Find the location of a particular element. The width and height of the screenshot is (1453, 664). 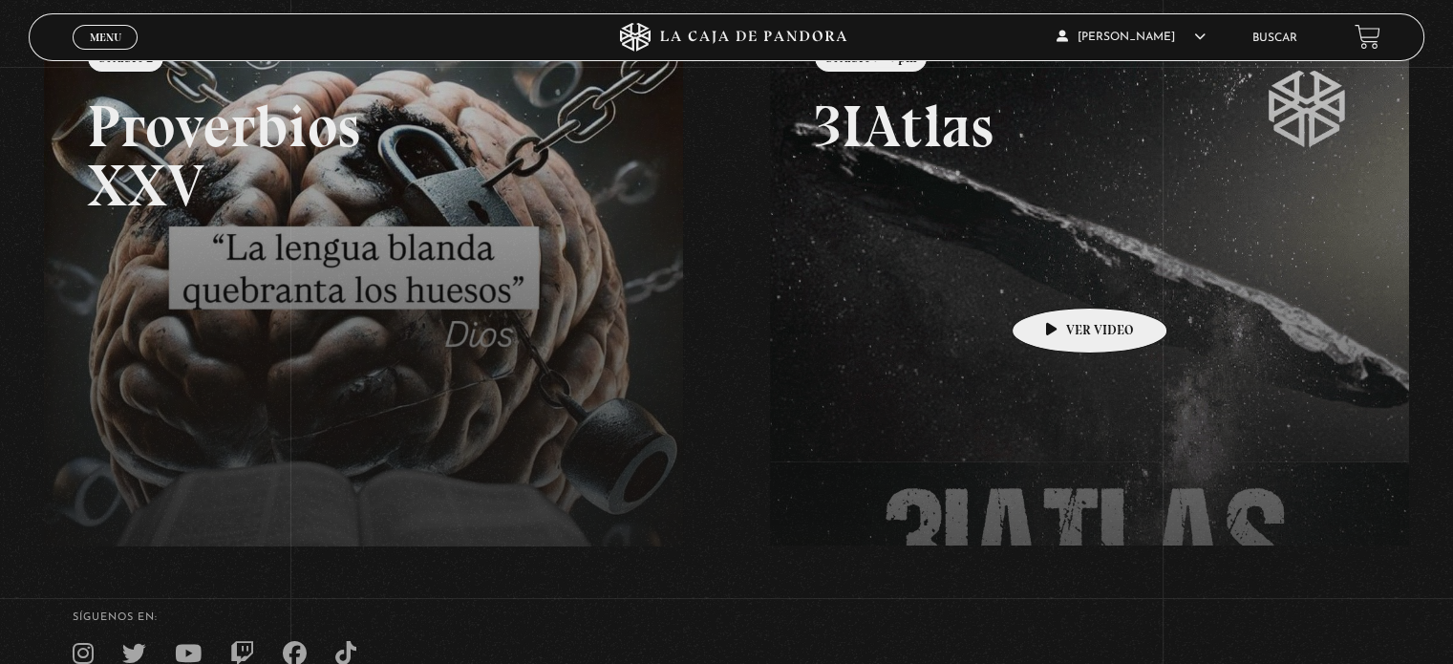

a: Buscar is located at coordinates (1274, 38).